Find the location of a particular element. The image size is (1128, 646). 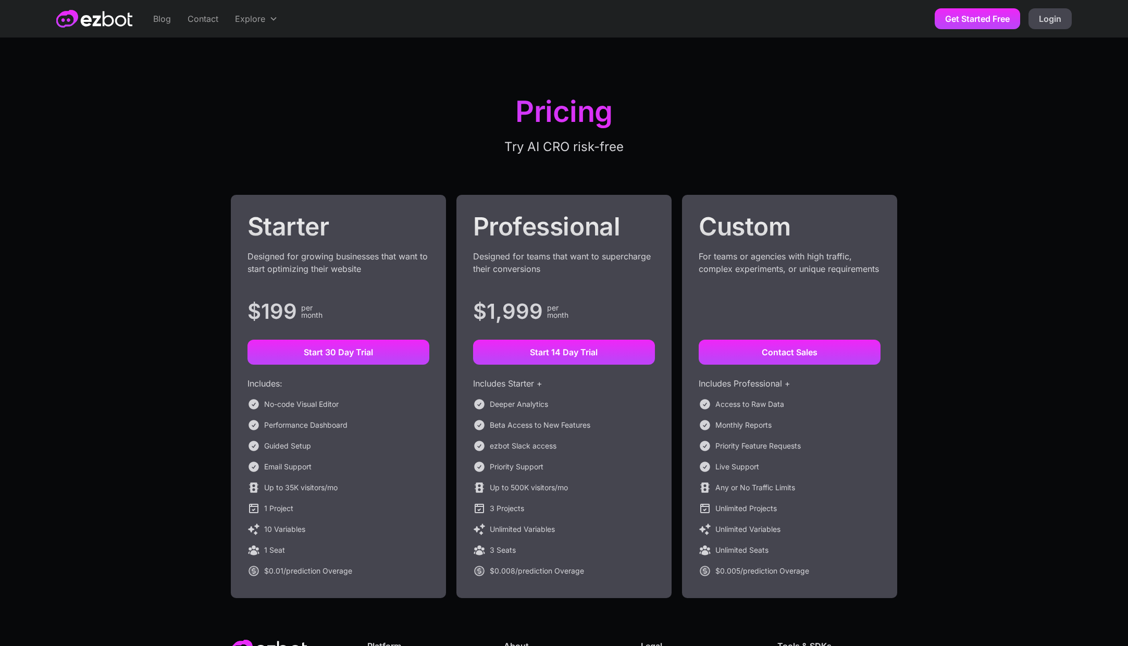

div: Deeper Analytics is located at coordinates (519, 404).